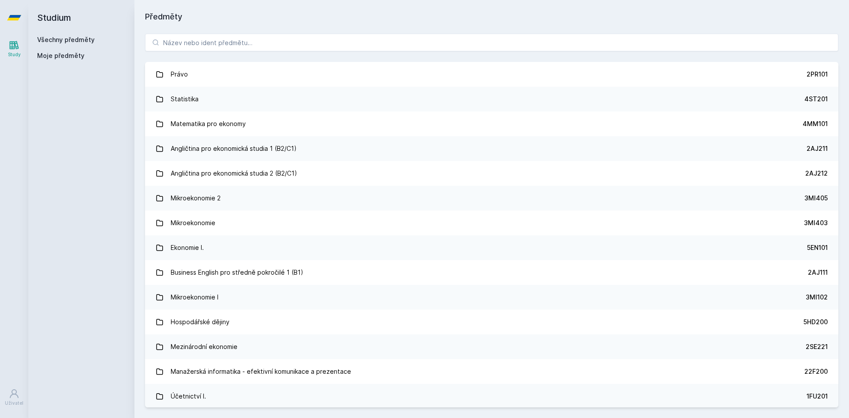  I want to click on a: Business English pro středně pokročilé 1 (B1) 2AJ111, so click(491, 272).